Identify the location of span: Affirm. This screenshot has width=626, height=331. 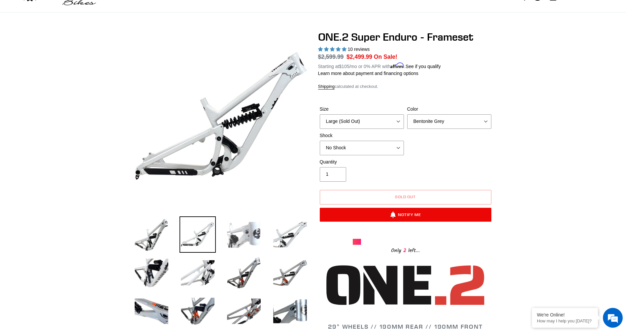
(398, 65).